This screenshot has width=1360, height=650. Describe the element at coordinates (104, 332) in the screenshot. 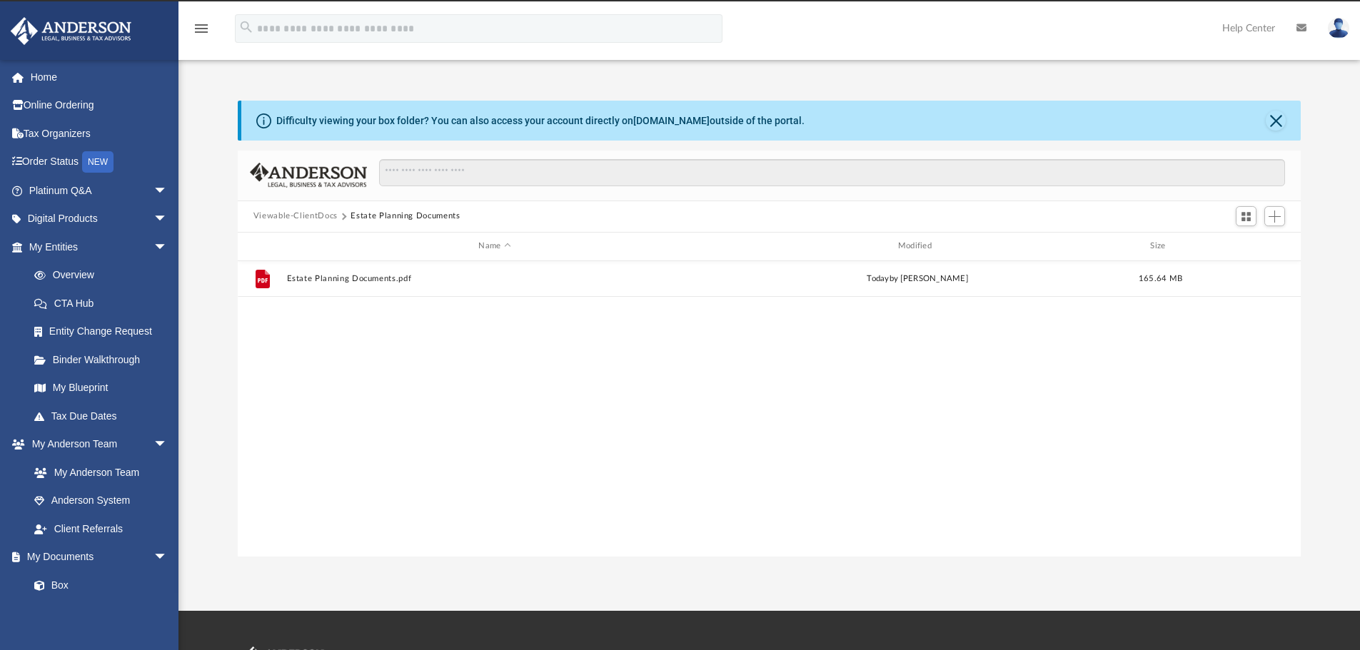

I see `a: Entity Change Request` at that location.